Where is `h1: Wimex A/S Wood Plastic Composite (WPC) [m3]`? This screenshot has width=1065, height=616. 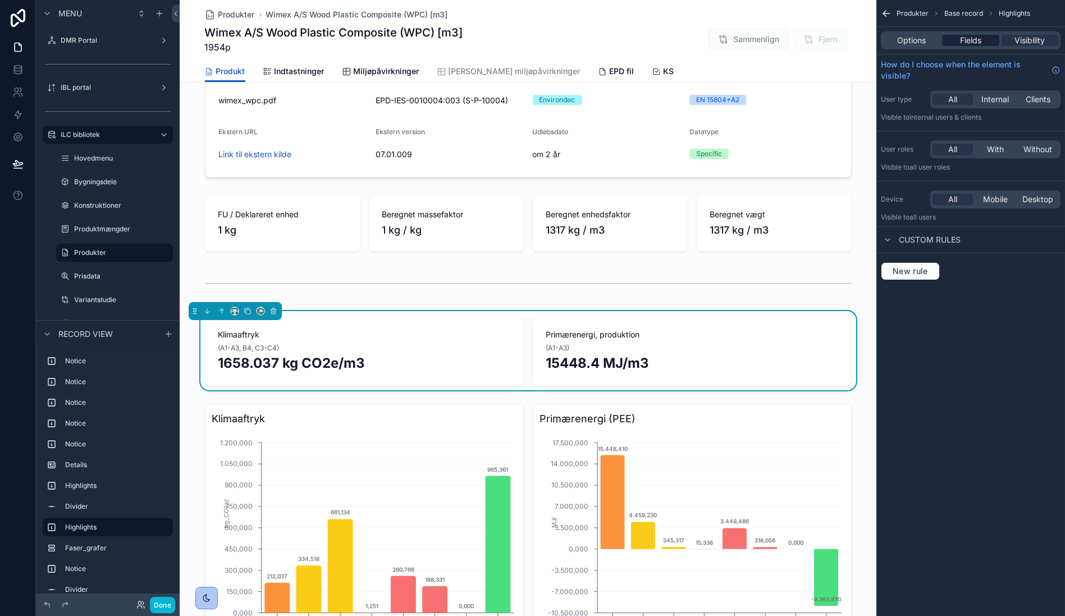 h1: Wimex A/S Wood Plastic Composite (WPC) [m3] is located at coordinates (334, 33).